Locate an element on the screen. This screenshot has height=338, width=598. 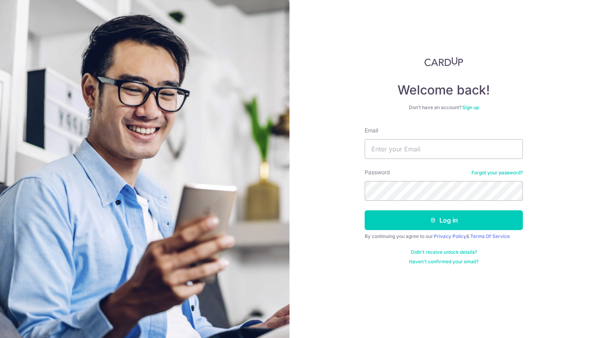
a: Haven't confirmed your email? is located at coordinates (444, 262).